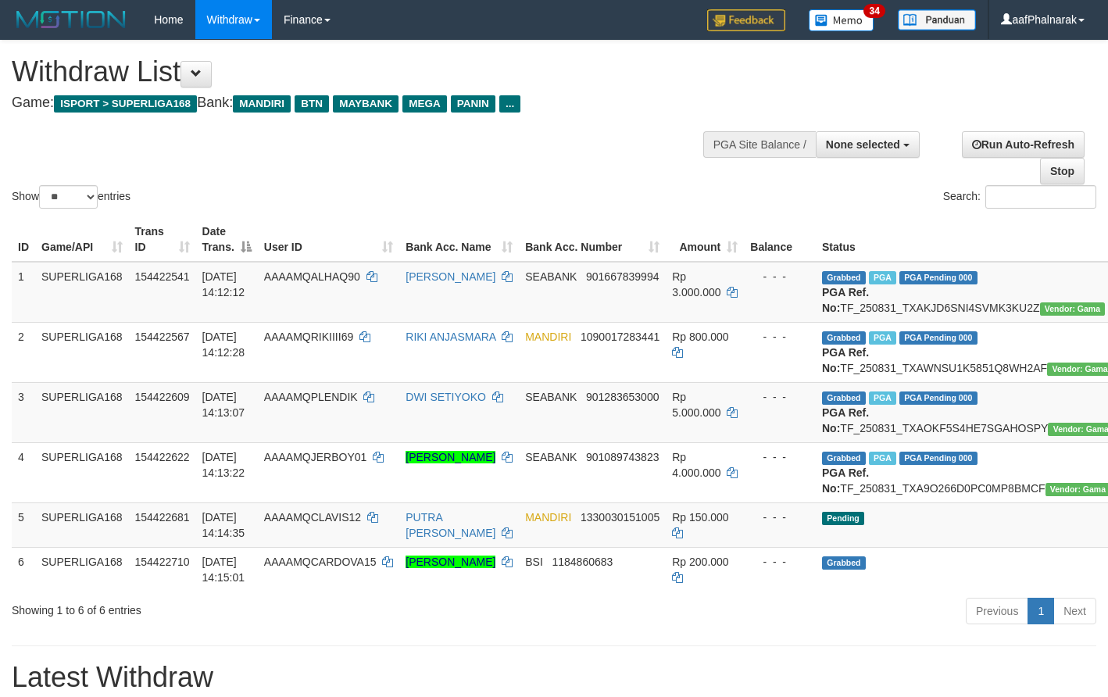 This screenshot has height=697, width=1108. I want to click on span: Marked by aafsoumeymey, so click(882, 338).